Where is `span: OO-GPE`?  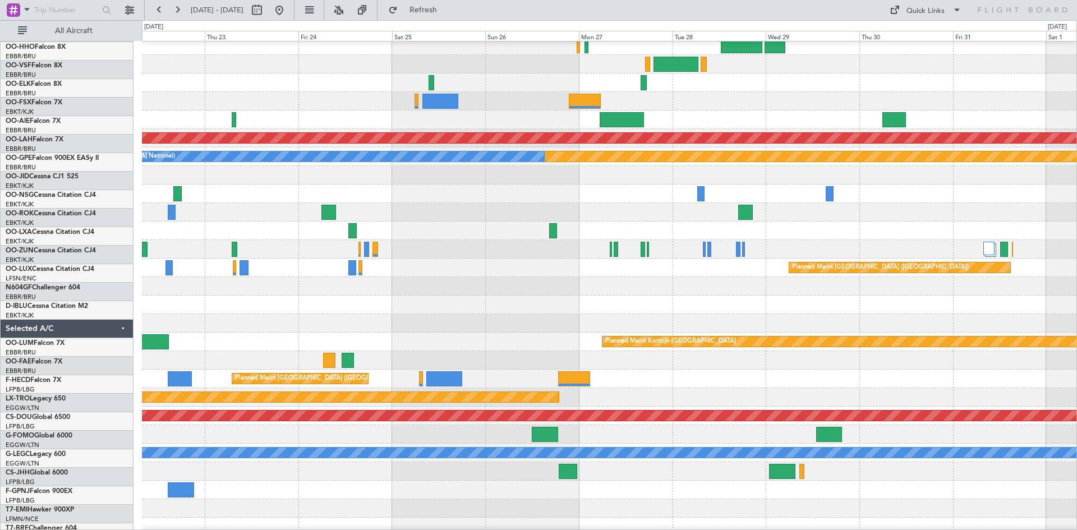
span: OO-GPE is located at coordinates (19, 158).